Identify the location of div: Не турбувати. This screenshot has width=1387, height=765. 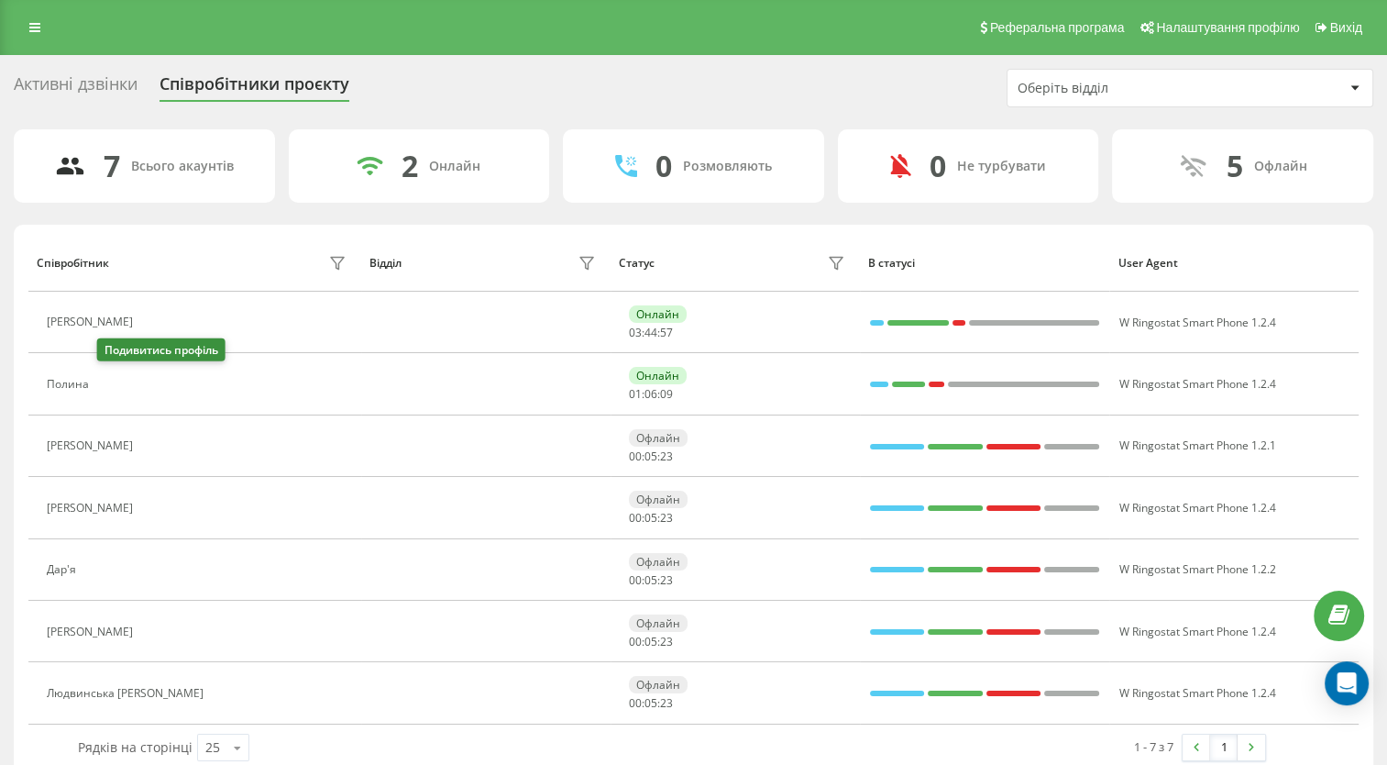
(1001, 166).